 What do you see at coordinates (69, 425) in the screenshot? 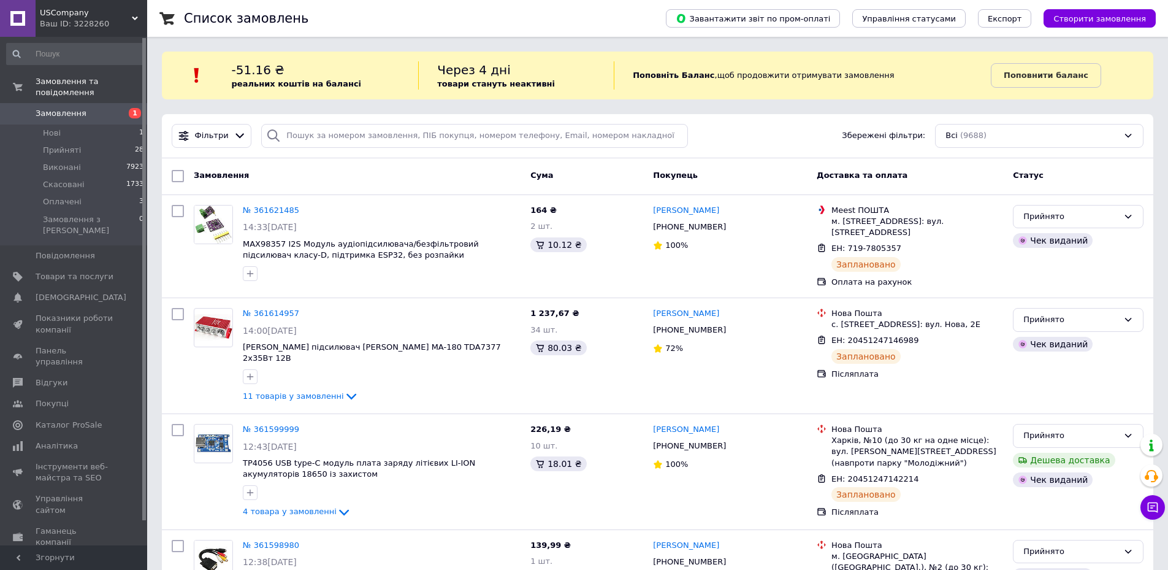
I see `span: Каталог ProSale` at bounding box center [69, 425].